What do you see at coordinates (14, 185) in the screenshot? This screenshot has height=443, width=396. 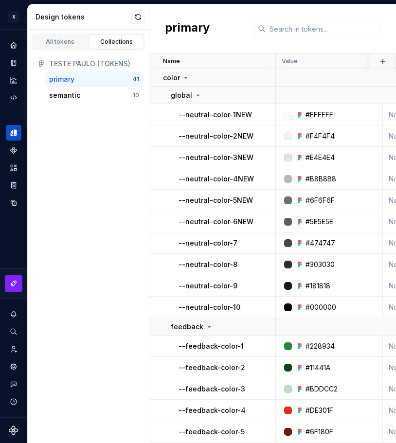 I see `a: Storybook stories` at bounding box center [14, 185].